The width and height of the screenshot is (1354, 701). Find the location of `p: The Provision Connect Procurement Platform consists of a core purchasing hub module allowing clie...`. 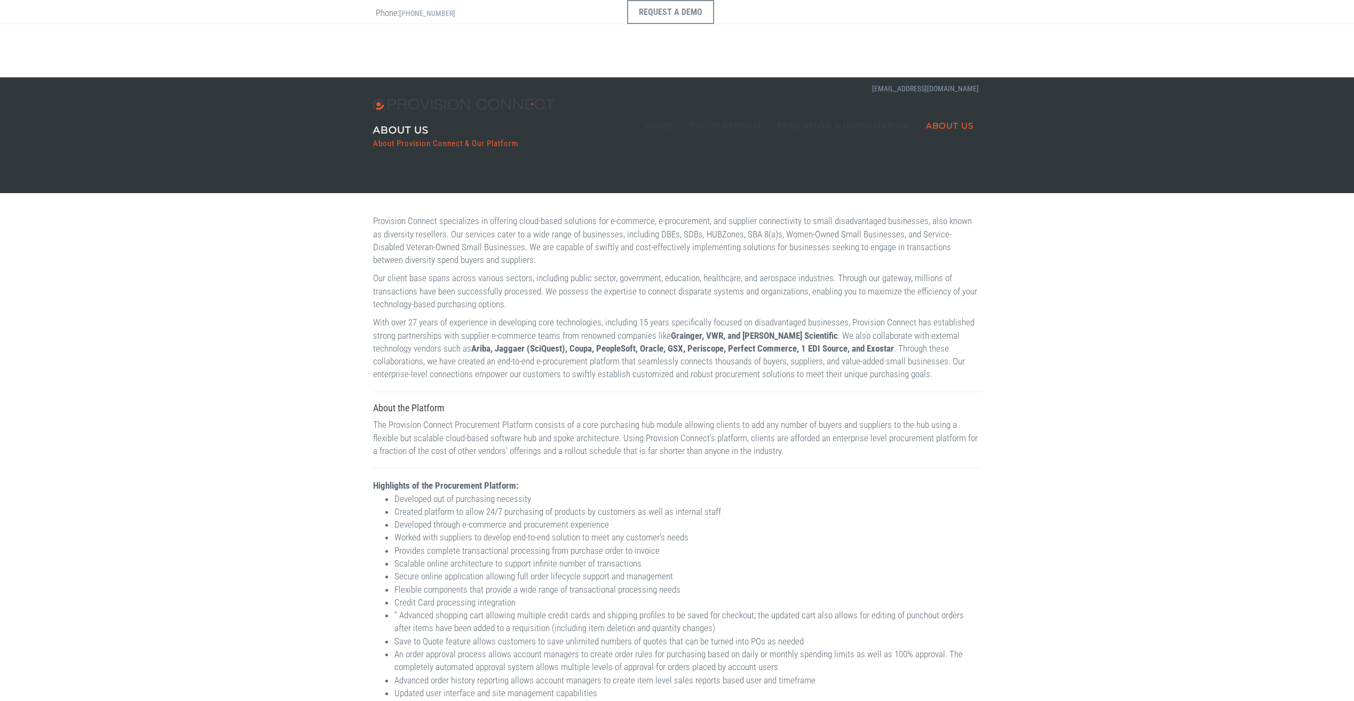

p: The Provision Connect Procurement Platform consists of a core purchasing hub module allowing clie... is located at coordinates (677, 438).